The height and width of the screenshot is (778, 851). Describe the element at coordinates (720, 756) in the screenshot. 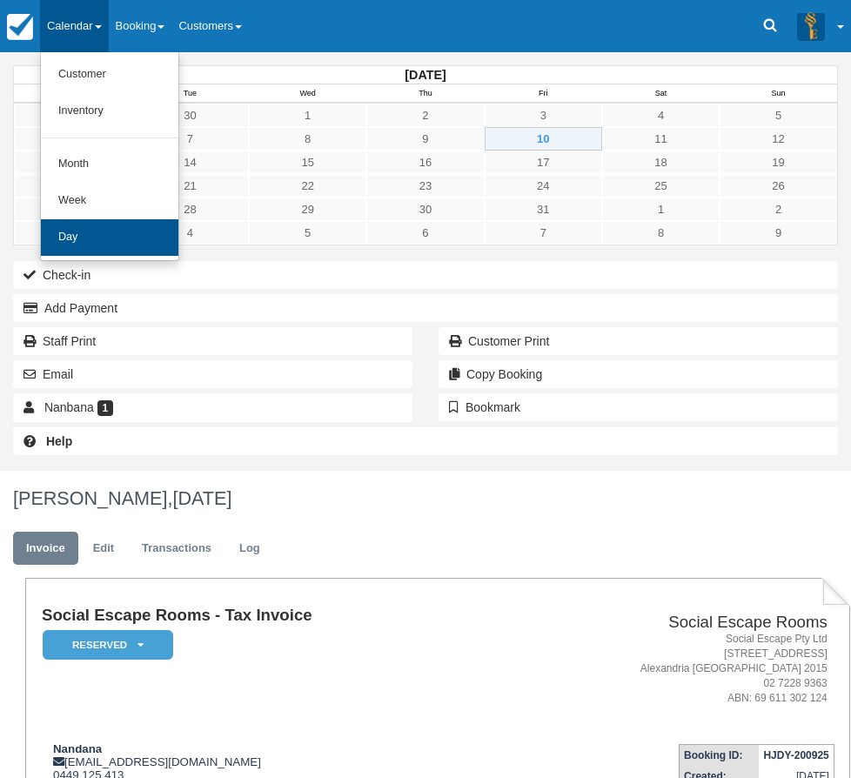

I see `th: Booking ID:` at that location.